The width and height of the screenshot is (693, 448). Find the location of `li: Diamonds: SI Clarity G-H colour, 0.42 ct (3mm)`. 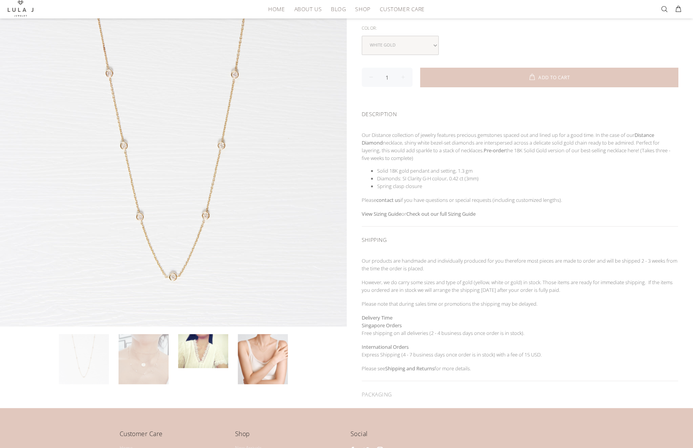

li: Diamonds: SI Clarity G-H colour, 0.42 ct (3mm) is located at coordinates (528, 179).